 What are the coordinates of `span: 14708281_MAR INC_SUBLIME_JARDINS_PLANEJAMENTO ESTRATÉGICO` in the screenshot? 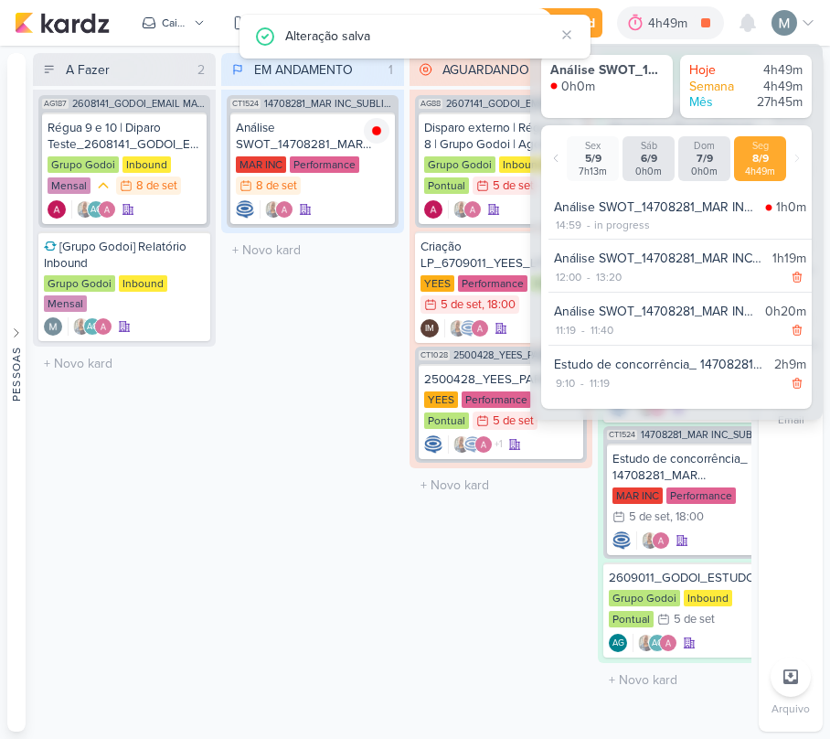 It's located at (329, 103).